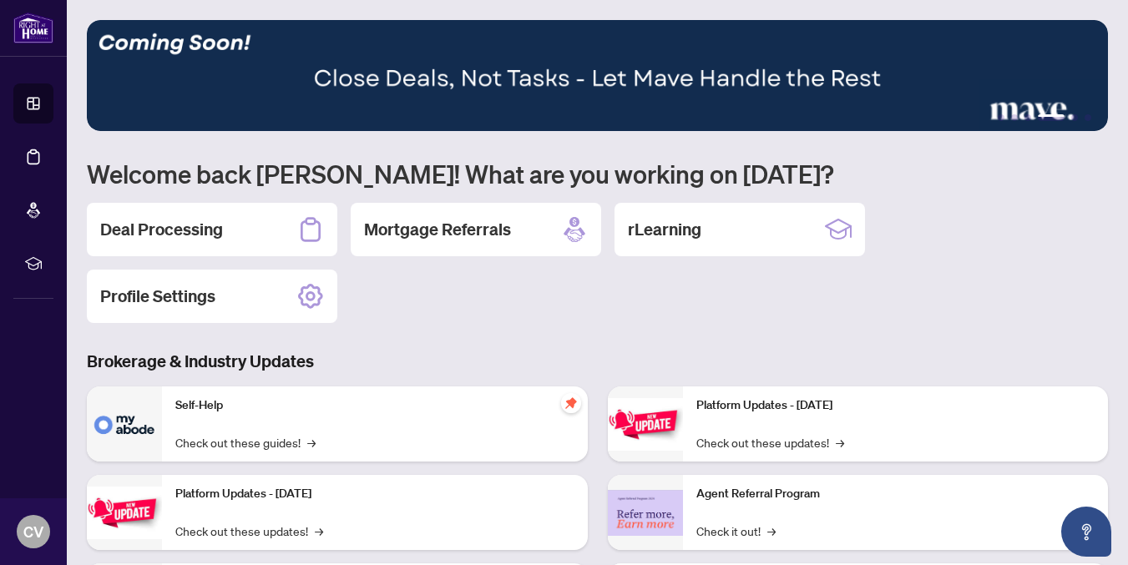 This screenshot has height=565, width=1128. I want to click on button: 3, so click(1028, 118).